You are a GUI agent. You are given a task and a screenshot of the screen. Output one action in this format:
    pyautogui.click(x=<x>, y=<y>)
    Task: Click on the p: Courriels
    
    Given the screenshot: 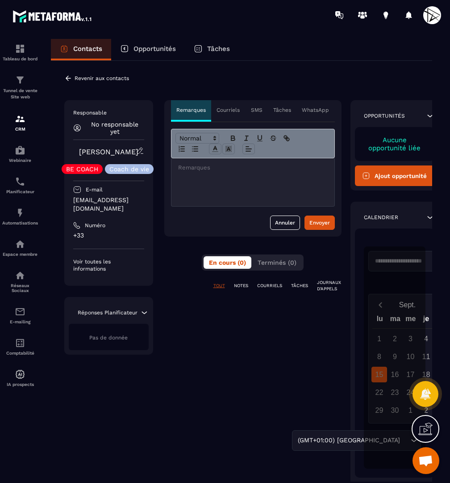 What is the action you would take?
    pyautogui.click(x=228, y=110)
    